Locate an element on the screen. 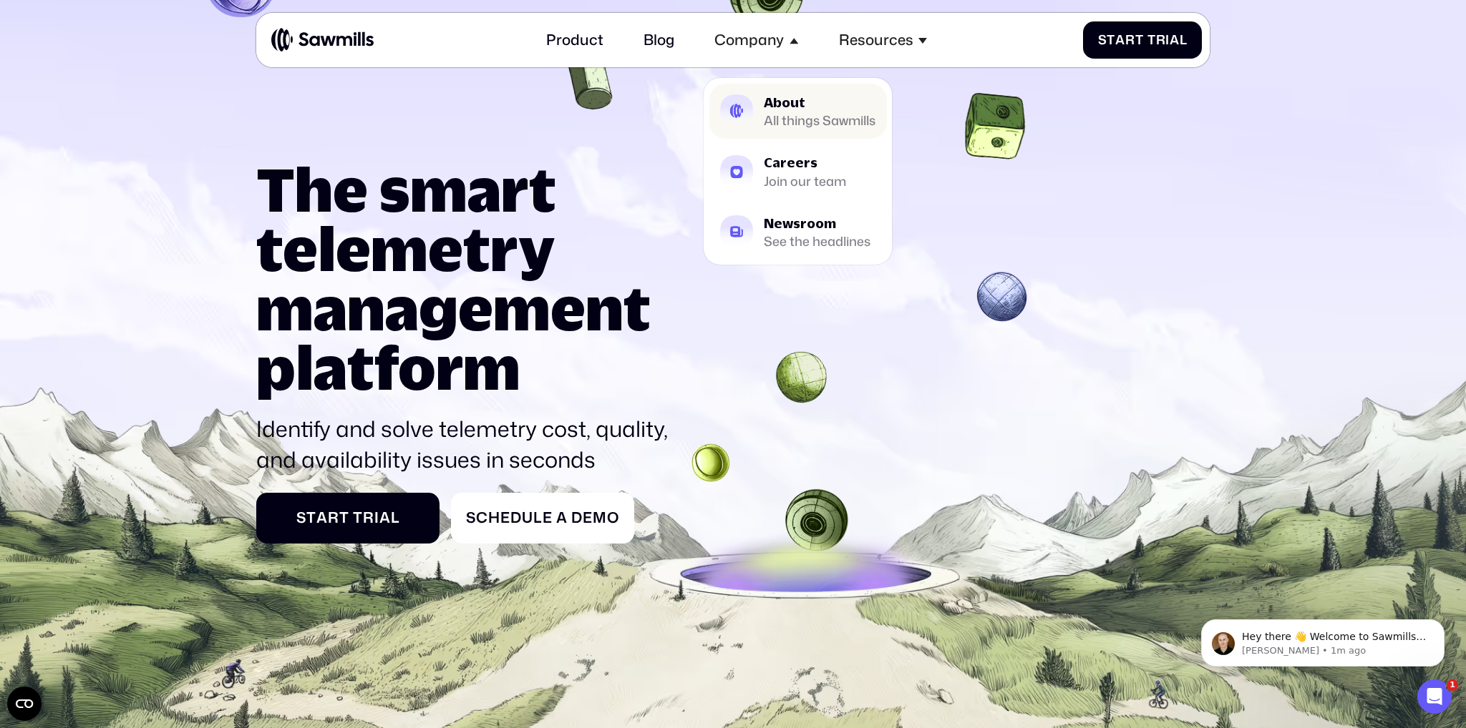  span: o is located at coordinates (613, 518).